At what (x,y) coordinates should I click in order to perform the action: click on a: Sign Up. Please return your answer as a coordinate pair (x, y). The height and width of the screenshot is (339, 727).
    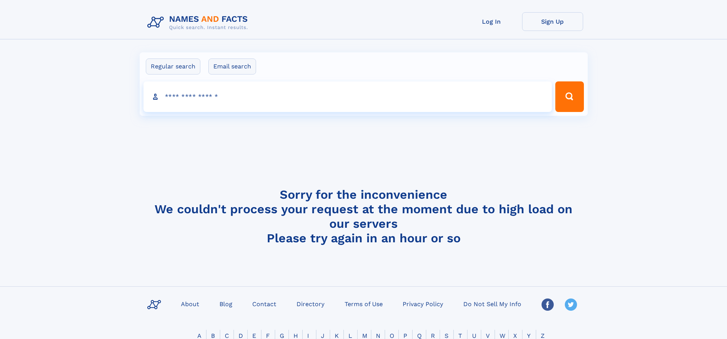
    Looking at the image, I should click on (553, 21).